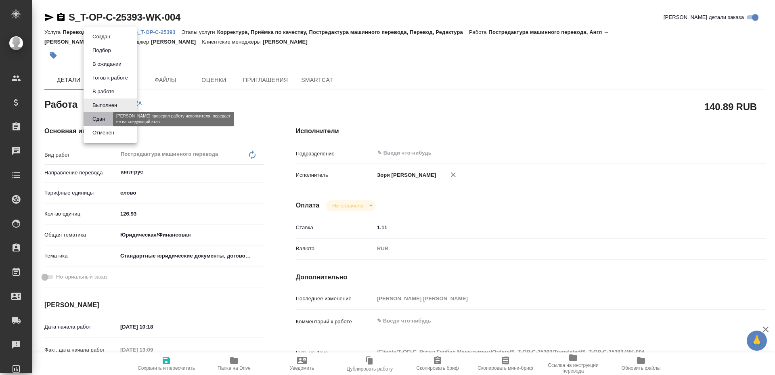  Describe the element at coordinates (101, 37) in the screenshot. I see `button: Создан` at that location.